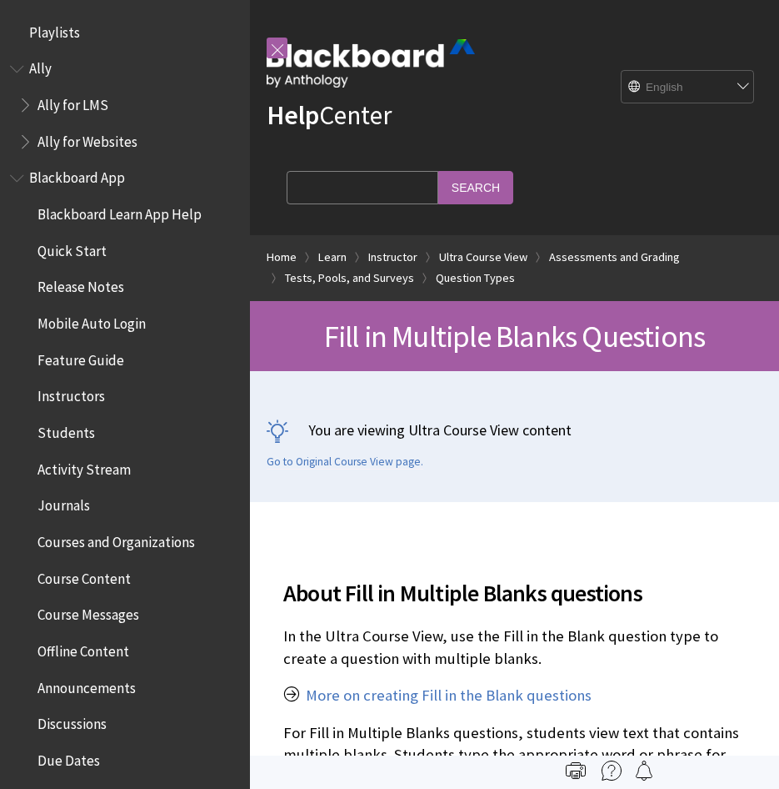 The width and height of the screenshot is (779, 789). What do you see at coordinates (476, 187) in the screenshot?
I see `input: Search` at bounding box center [476, 187].